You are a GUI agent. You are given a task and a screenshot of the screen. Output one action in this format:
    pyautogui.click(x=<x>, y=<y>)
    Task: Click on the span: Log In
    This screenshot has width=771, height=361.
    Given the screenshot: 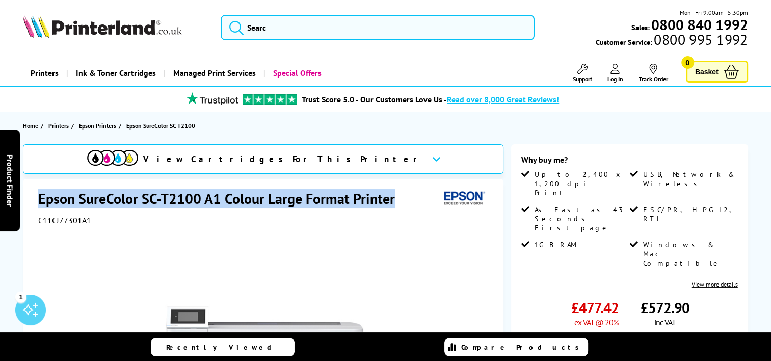 What is the action you would take?
    pyautogui.click(x=615, y=78)
    